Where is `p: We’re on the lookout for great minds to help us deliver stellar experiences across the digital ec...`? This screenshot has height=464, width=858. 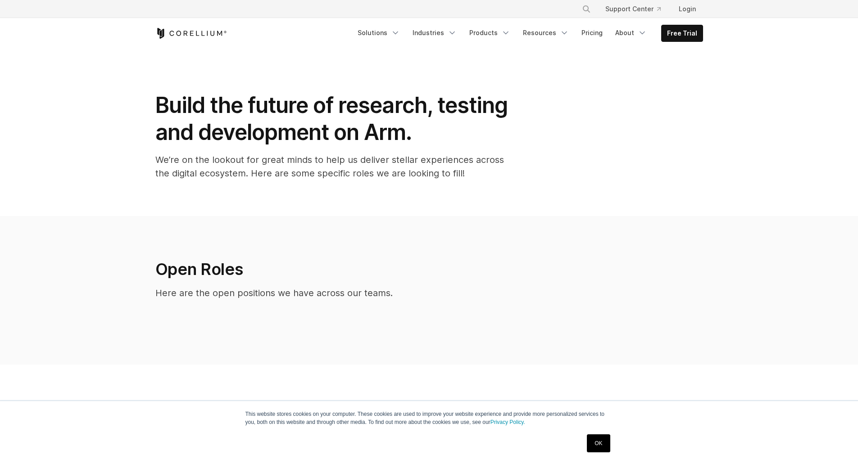 p: We’re on the lookout for great minds to help us deliver stellar experiences across the digital ec... is located at coordinates (335, 167).